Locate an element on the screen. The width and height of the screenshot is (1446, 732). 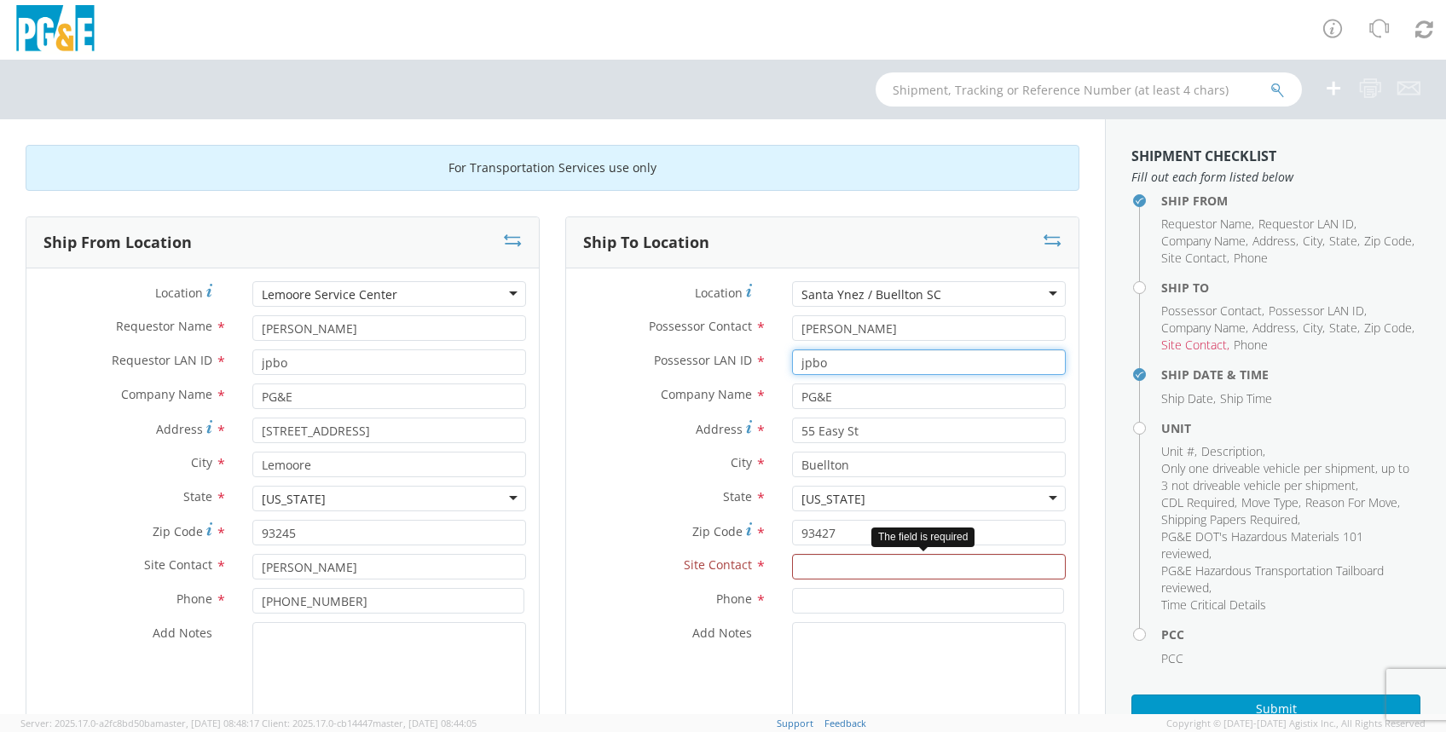
h4: Ship Date & Time is located at coordinates (1291, 374).